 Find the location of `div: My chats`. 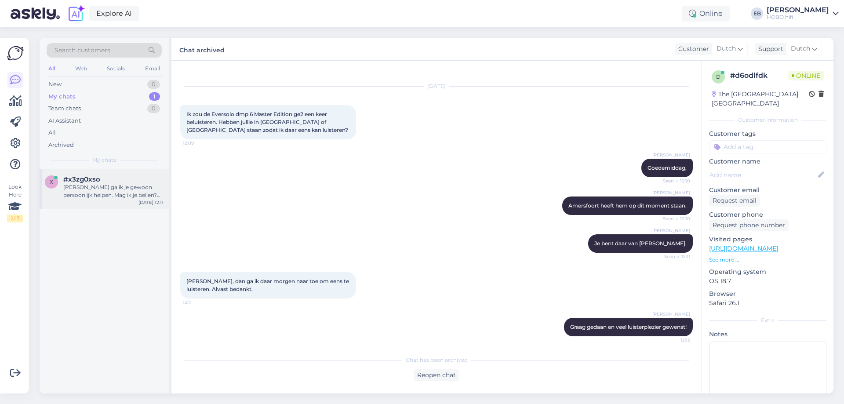

div: My chats is located at coordinates (62, 97).